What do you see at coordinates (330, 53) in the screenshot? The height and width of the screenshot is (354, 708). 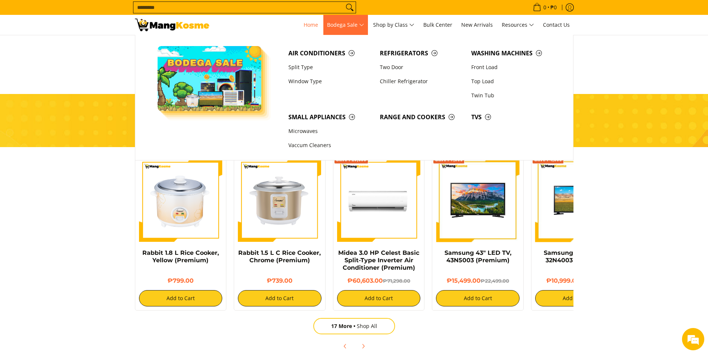 I see `a: Air Conditioners` at bounding box center [330, 53].